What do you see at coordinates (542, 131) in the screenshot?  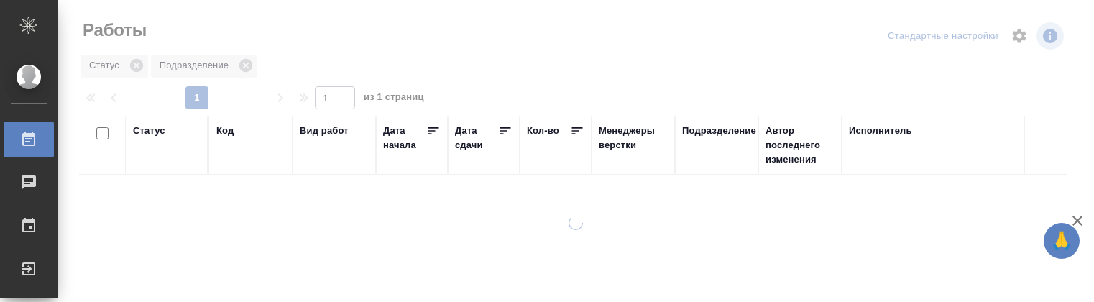 I see `div: Кол-во` at bounding box center [542, 131].